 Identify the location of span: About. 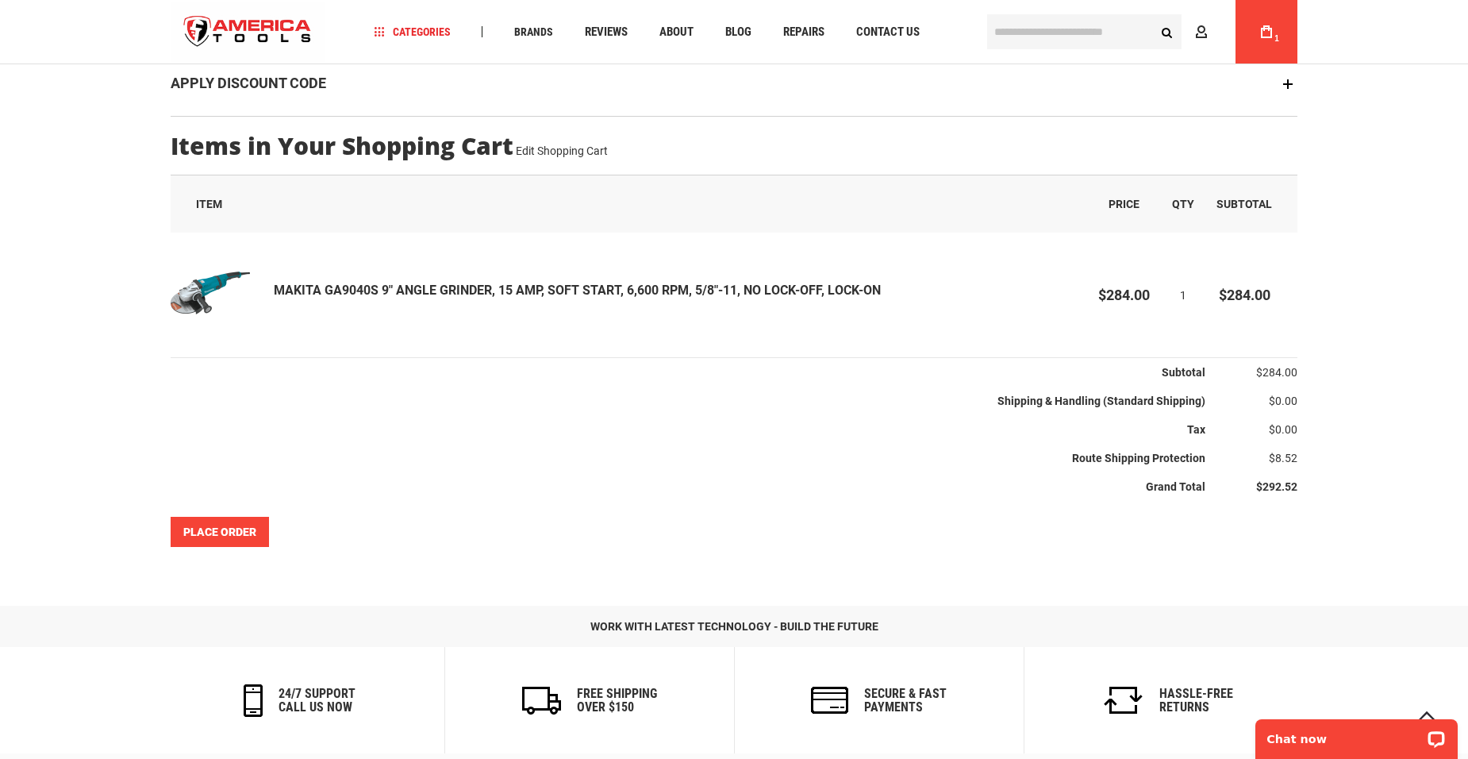
(676, 32).